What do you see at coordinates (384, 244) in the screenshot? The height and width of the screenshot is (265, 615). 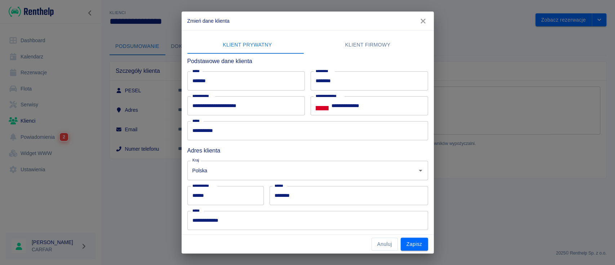 I see `button: Anuluj` at bounding box center [384, 244].